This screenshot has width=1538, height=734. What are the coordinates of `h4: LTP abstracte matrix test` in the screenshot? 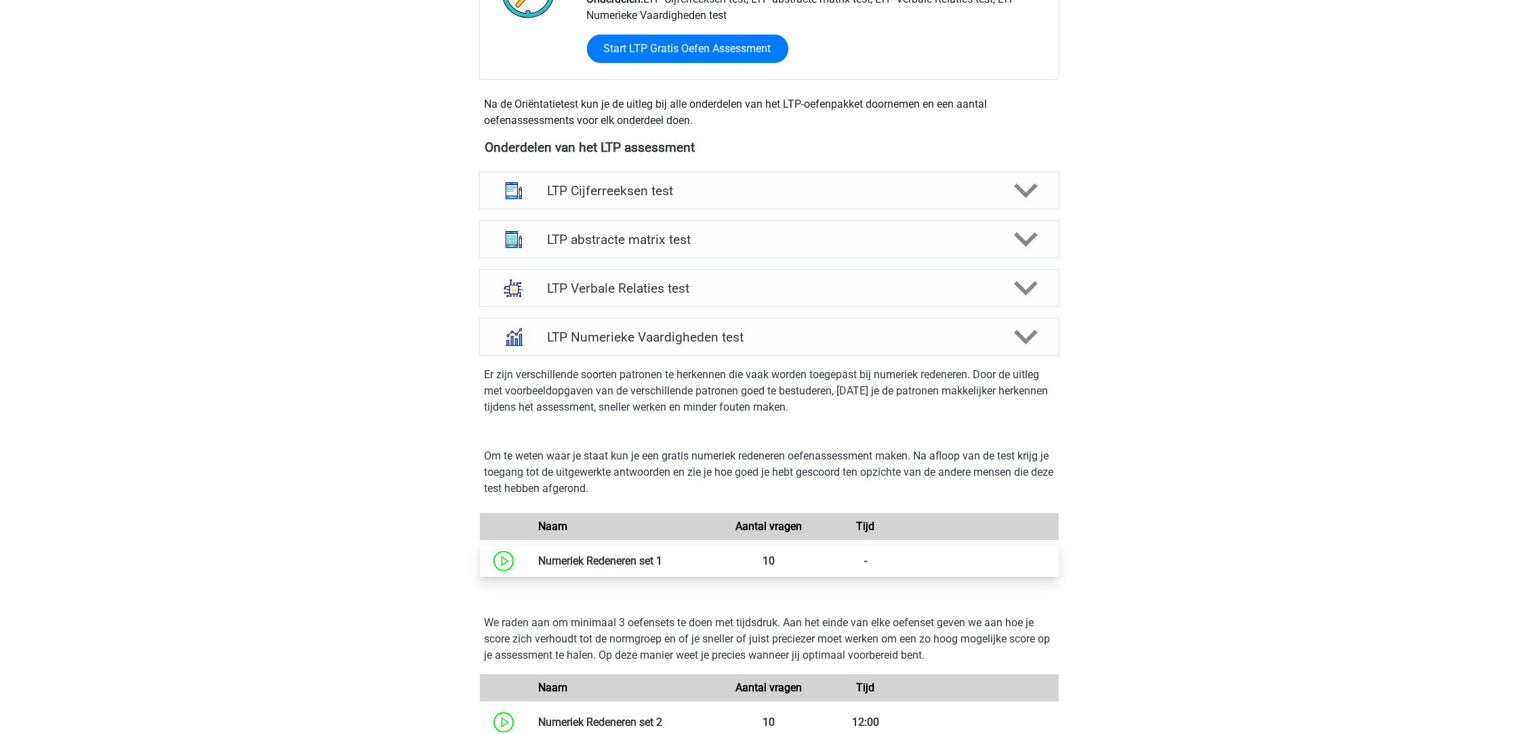 It's located at (769, 239).